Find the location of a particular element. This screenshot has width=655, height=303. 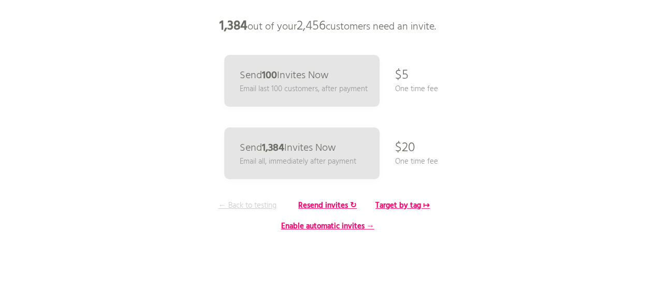

b: Enable automatic invites → is located at coordinates (328, 226).